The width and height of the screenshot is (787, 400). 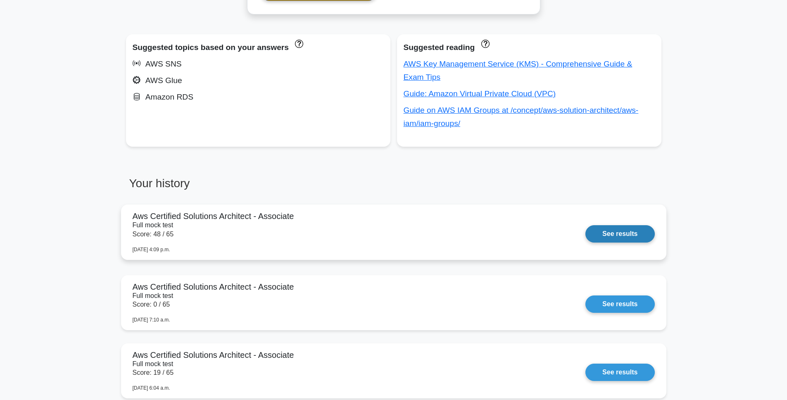 What do you see at coordinates (258, 48) in the screenshot?
I see `div: Suggested topics based on your answers` at bounding box center [258, 48].